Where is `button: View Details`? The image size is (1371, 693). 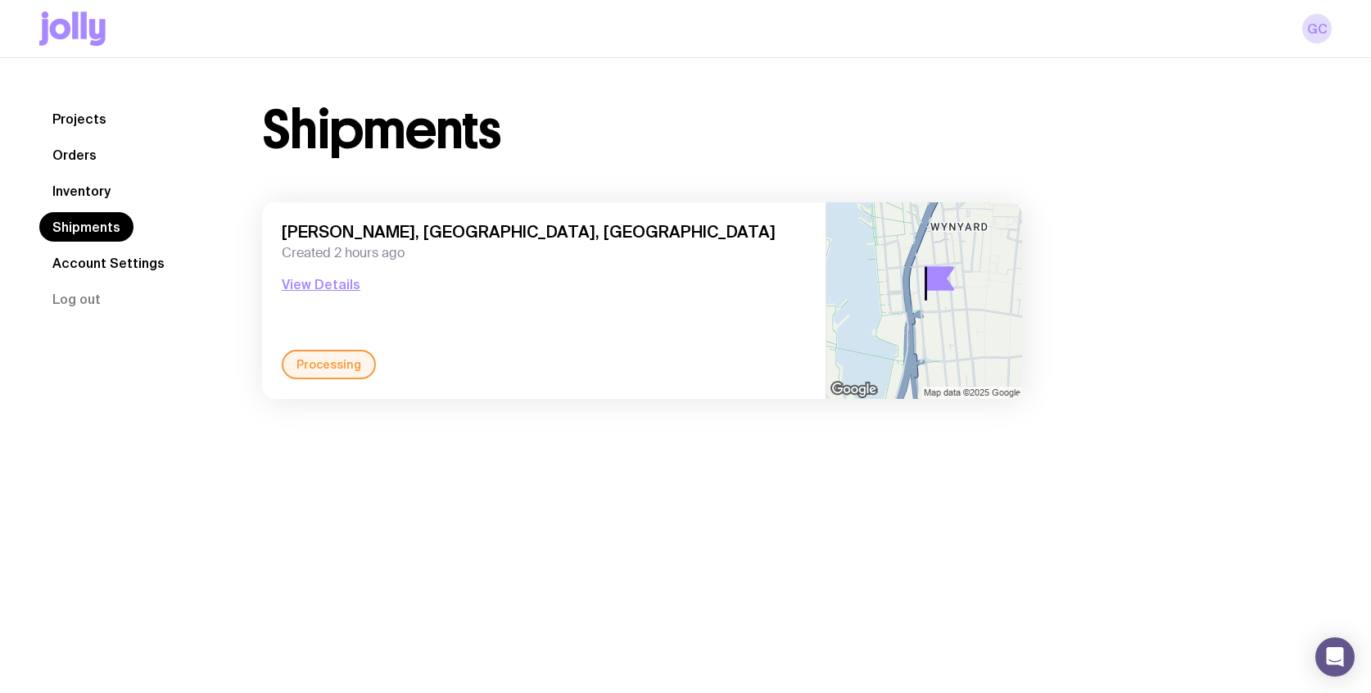
button: View Details is located at coordinates (321, 284).